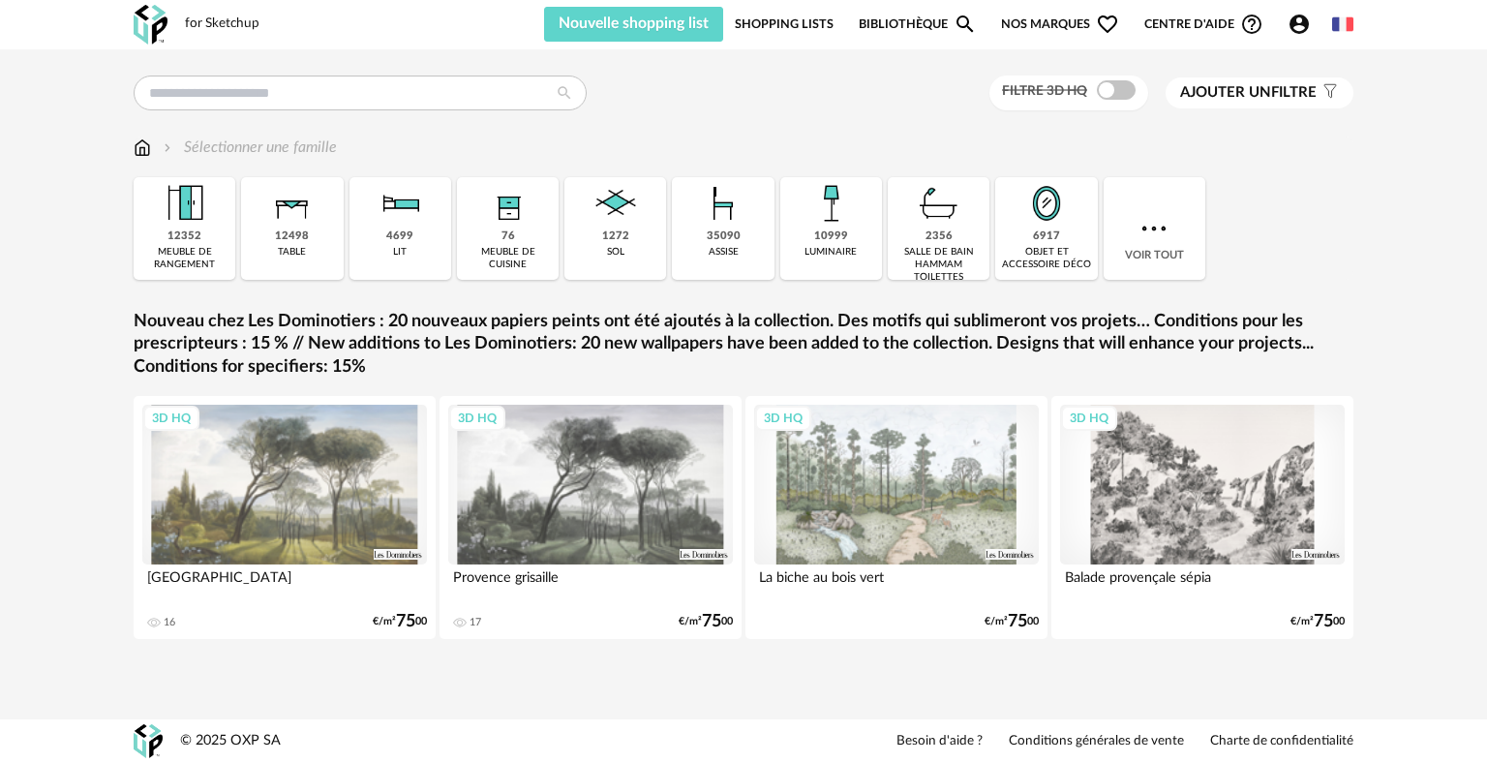 The image size is (1487, 763). What do you see at coordinates (616, 203) in the screenshot?
I see `img: Sol.png` at bounding box center [616, 203].